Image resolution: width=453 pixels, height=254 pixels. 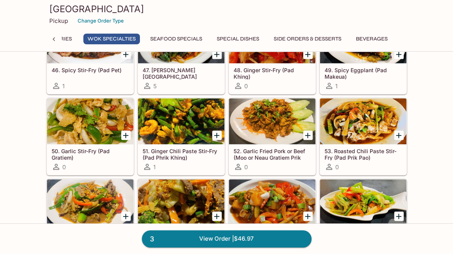 I want to click on div: 53. Roasted Chili Paste Stir-Fry (Pad Prik Pao), so click(x=363, y=122).